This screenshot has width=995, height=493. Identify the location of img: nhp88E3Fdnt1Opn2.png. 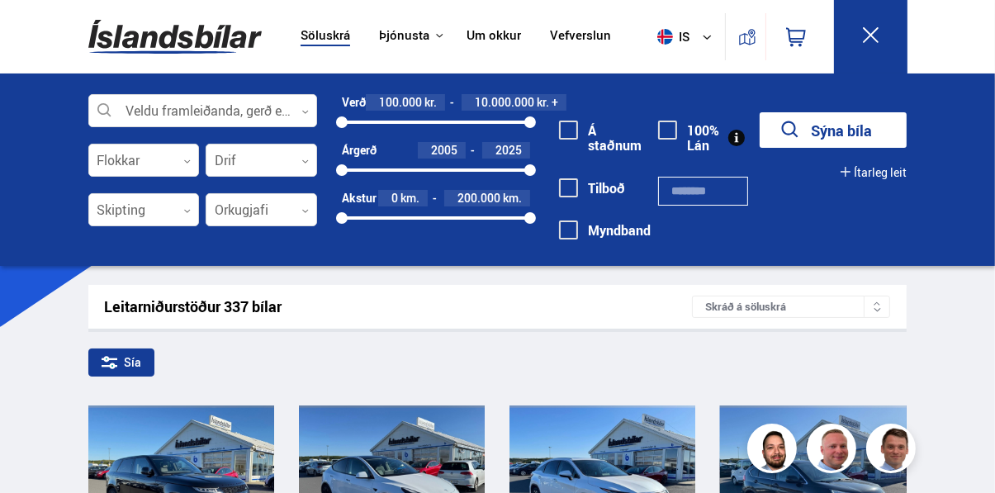
(775, 451).